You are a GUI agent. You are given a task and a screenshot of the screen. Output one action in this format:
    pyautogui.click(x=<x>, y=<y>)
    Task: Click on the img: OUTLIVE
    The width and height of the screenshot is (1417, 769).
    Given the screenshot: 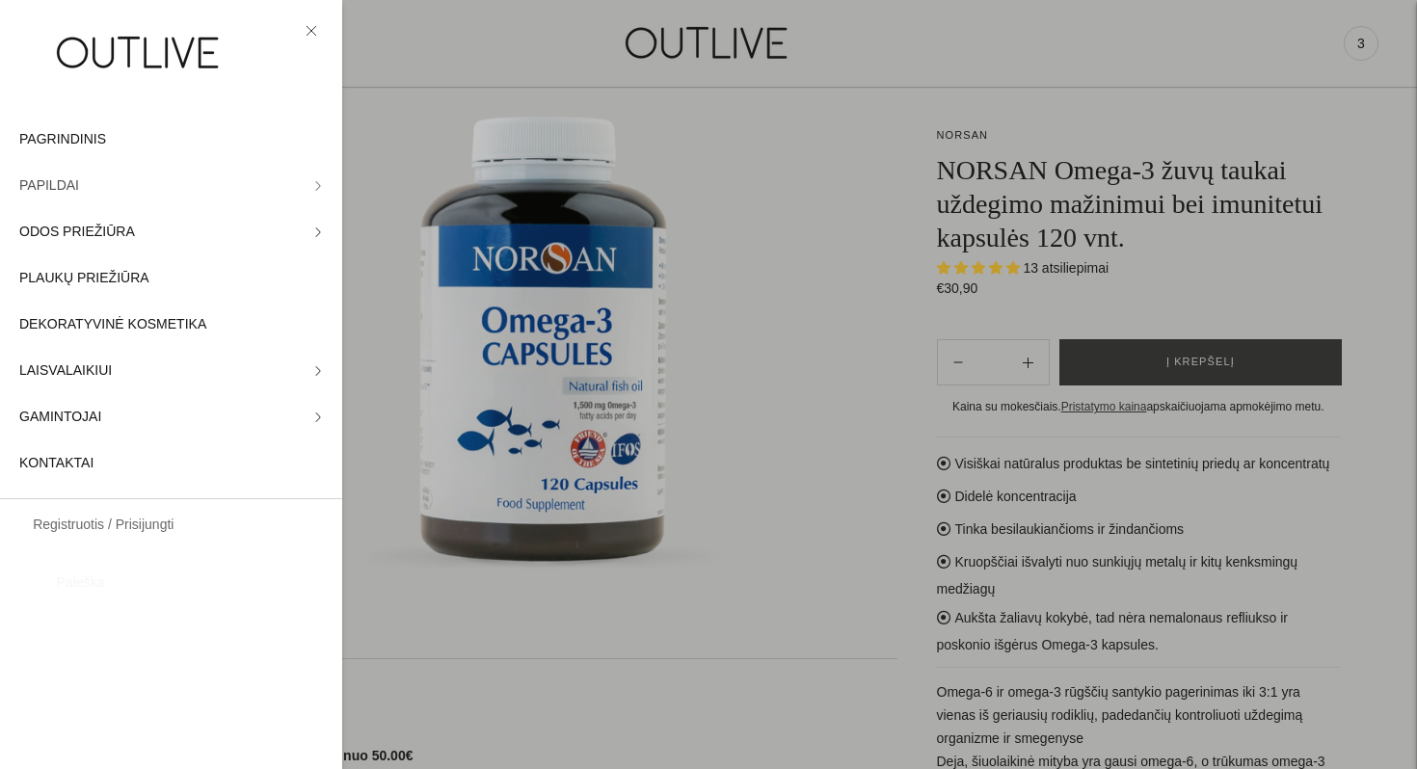 What is the action you would take?
    pyautogui.click(x=140, y=52)
    